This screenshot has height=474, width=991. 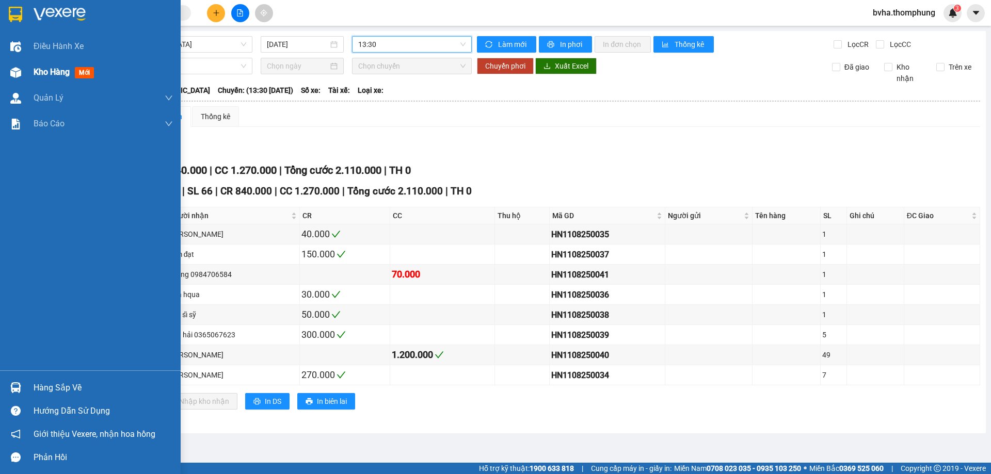 What do you see at coordinates (572, 66) in the screenshot?
I see `span: Xuất Excel` at bounding box center [572, 66].